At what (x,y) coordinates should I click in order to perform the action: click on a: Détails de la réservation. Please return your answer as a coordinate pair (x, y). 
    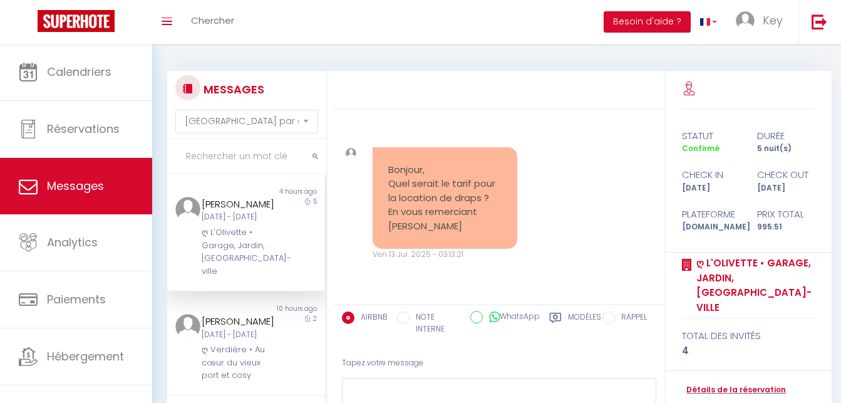
    Looking at the image, I should click on (734, 390).